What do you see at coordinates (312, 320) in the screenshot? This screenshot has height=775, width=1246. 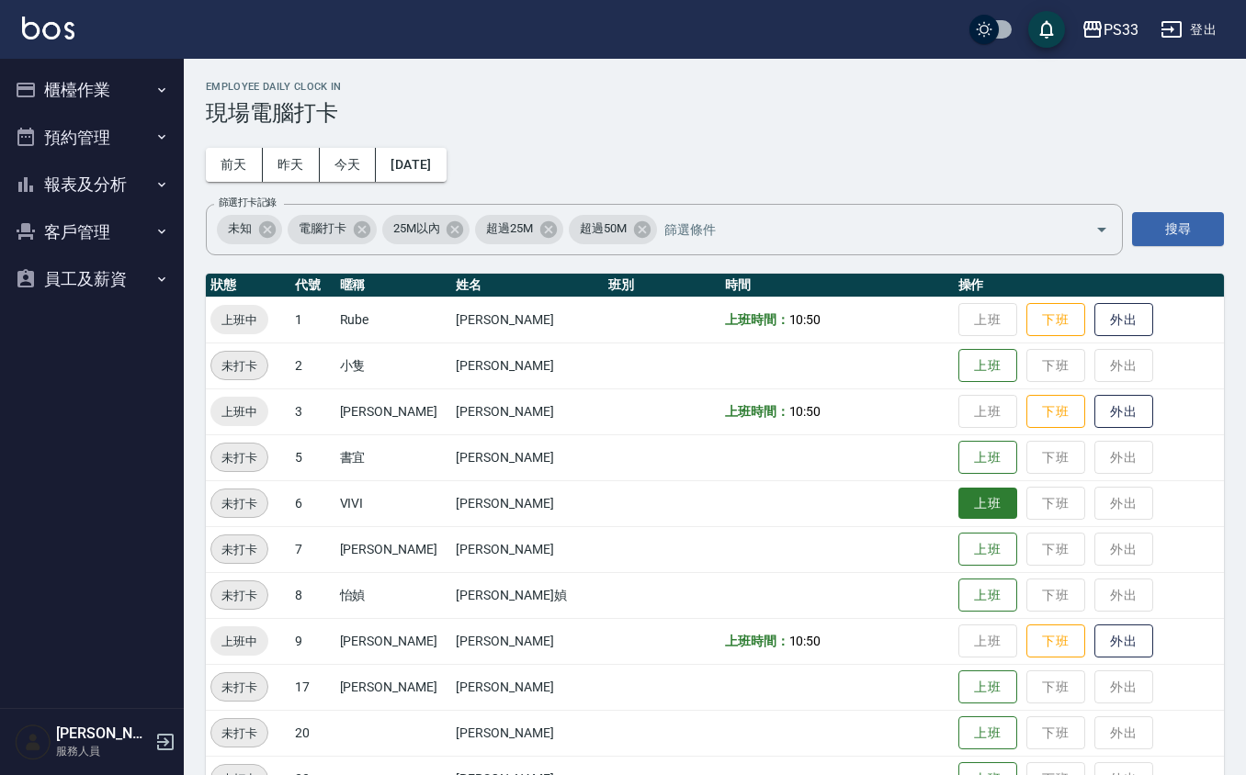 I see `td: 1` at bounding box center [312, 320].